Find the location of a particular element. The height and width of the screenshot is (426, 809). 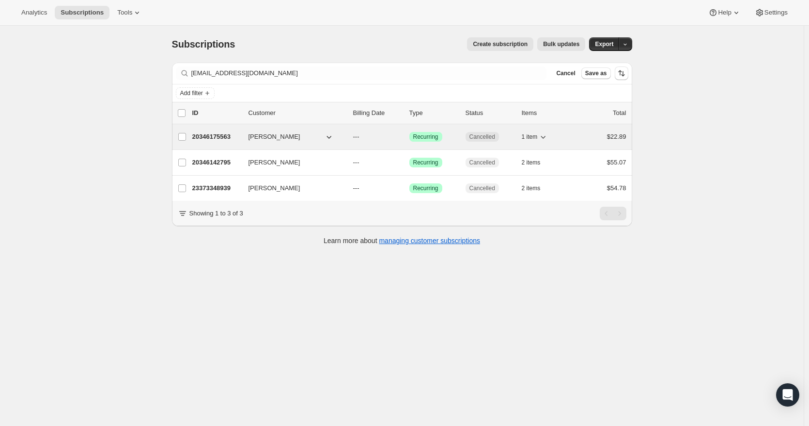

span: $54.78 is located at coordinates (617, 188).